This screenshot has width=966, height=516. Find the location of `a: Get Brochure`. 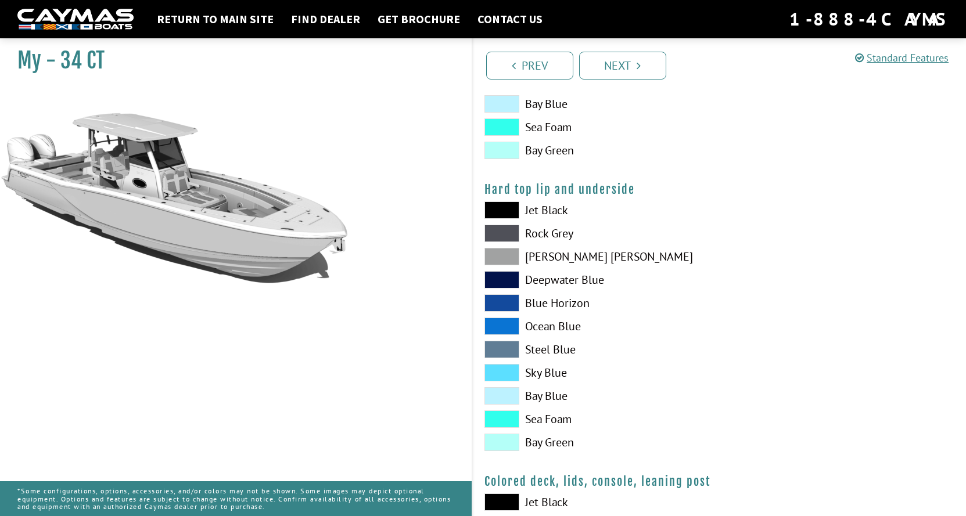

a: Get Brochure is located at coordinates (419, 19).